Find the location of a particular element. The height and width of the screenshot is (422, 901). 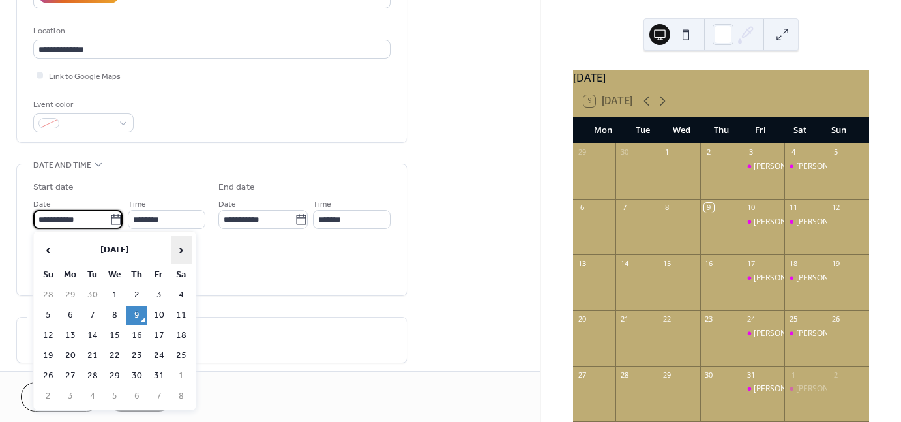

td: 7 is located at coordinates (159, 396).